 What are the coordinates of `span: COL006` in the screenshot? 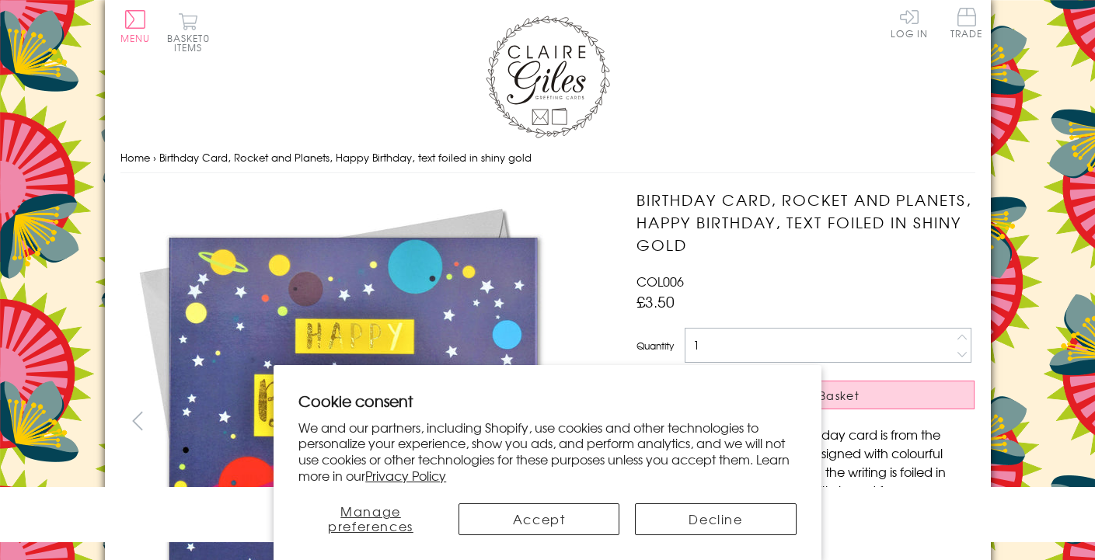 It's located at (660, 281).